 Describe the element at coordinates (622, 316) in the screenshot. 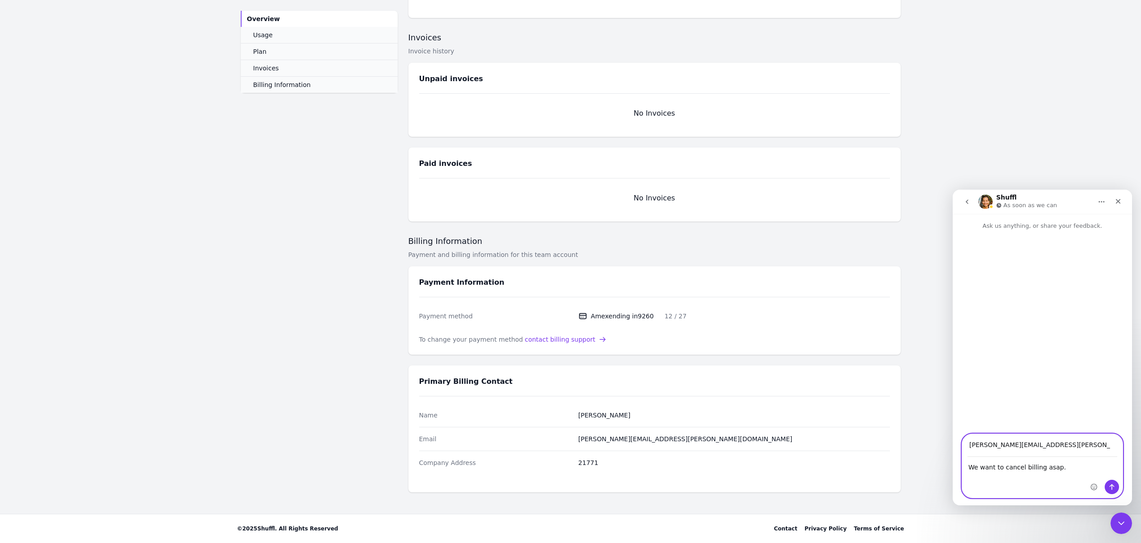

I see `div: Amex ending in 9260` at that location.